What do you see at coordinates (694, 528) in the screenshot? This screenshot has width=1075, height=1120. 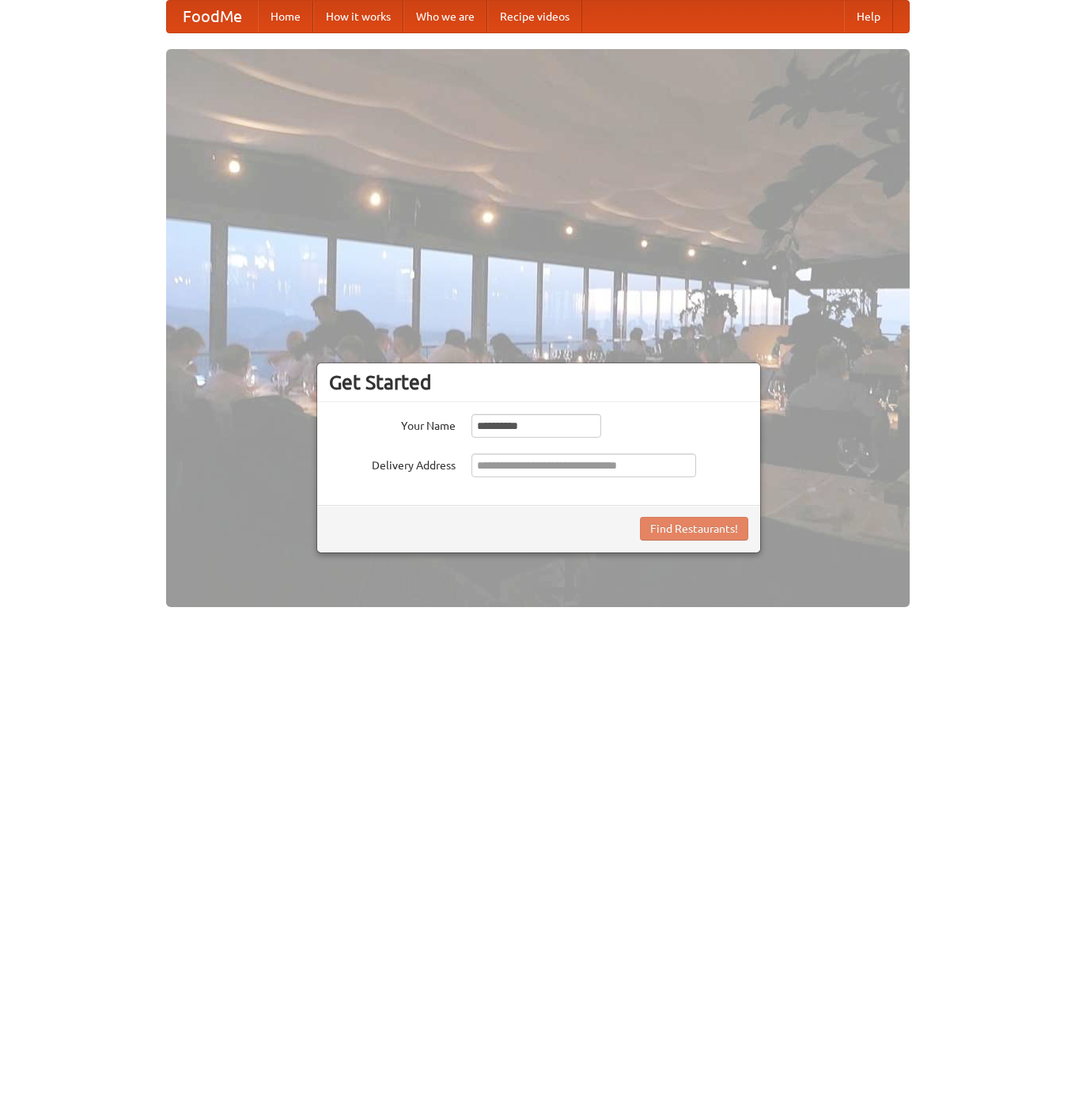 I see `button: Find Restaurants!` at bounding box center [694, 528].